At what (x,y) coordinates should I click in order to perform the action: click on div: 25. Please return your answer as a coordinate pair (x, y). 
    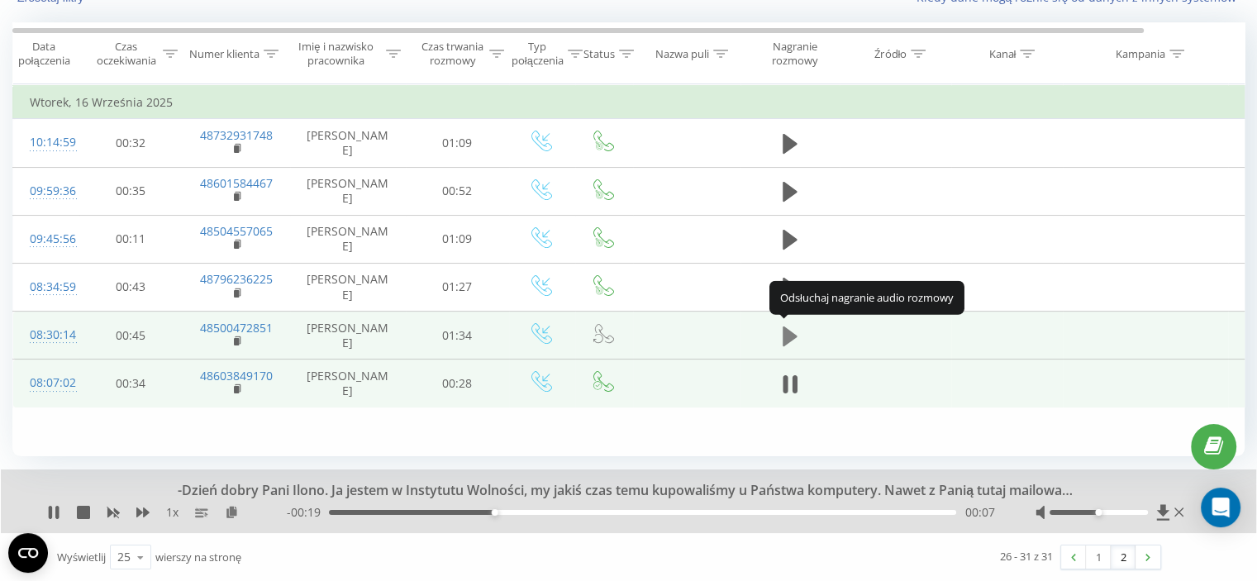
    Looking at the image, I should click on (124, 557).